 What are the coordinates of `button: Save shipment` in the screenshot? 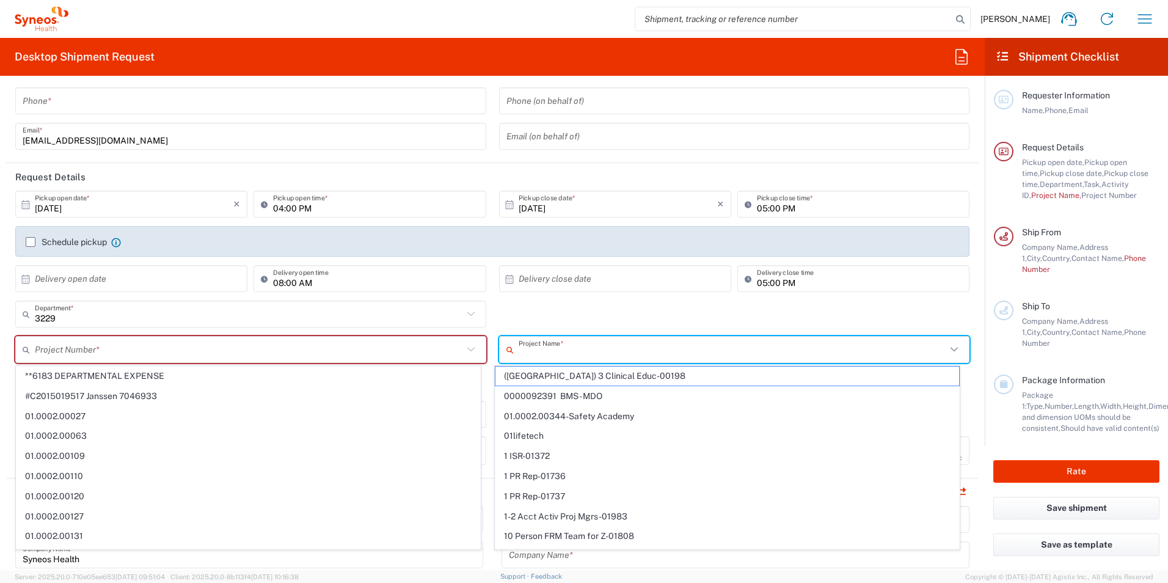 It's located at (1077, 508).